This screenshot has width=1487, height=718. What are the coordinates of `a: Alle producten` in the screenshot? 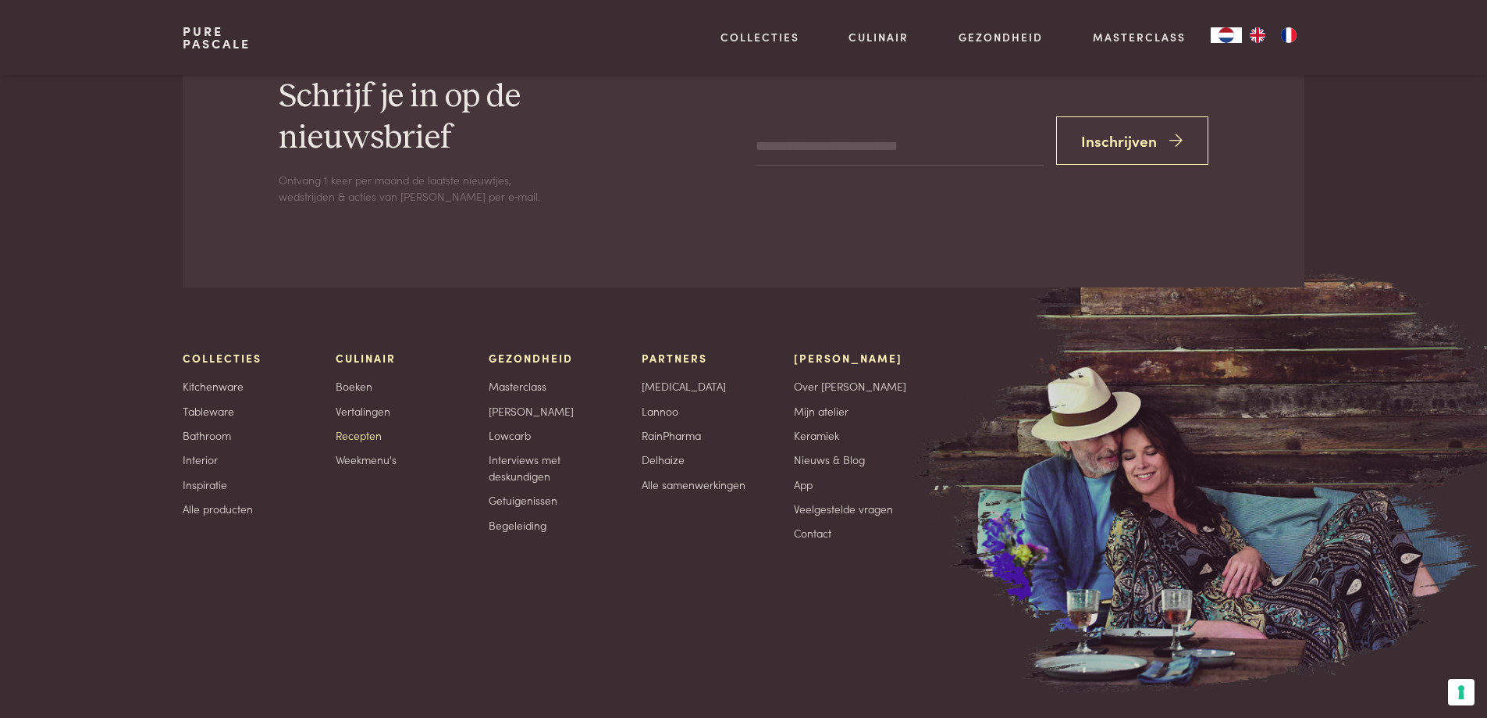 It's located at (218, 508).